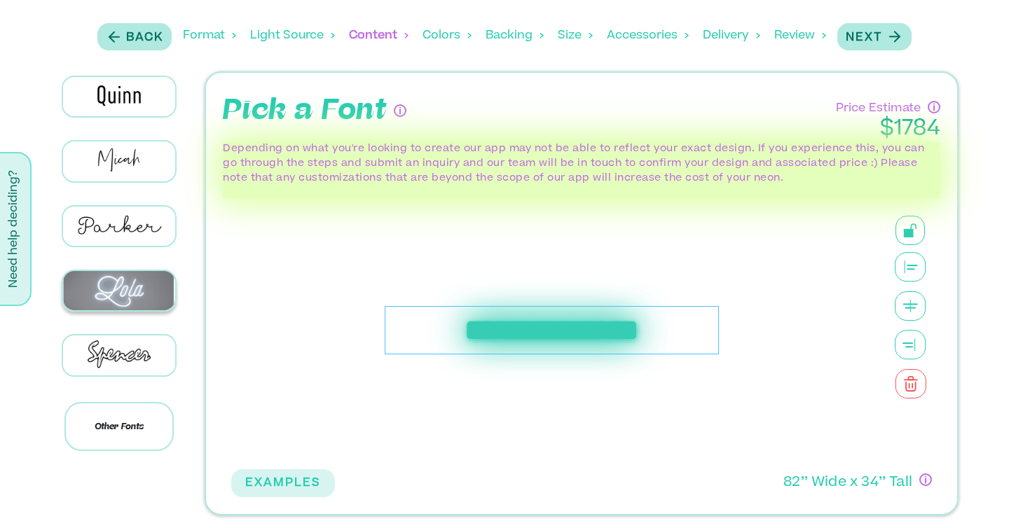  Describe the element at coordinates (878, 106) in the screenshot. I see `p: Price Estimate` at that location.